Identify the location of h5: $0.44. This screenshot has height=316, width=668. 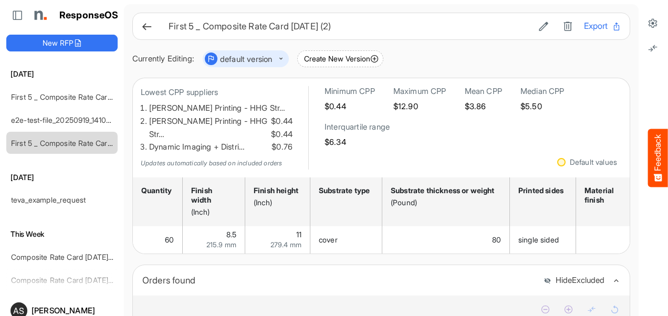
(350, 106).